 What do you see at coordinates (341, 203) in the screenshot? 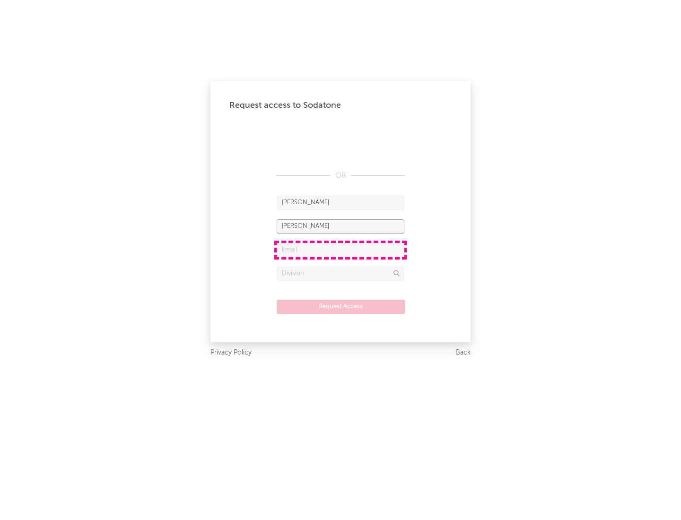
I see `input: First Name` at bounding box center [341, 203].